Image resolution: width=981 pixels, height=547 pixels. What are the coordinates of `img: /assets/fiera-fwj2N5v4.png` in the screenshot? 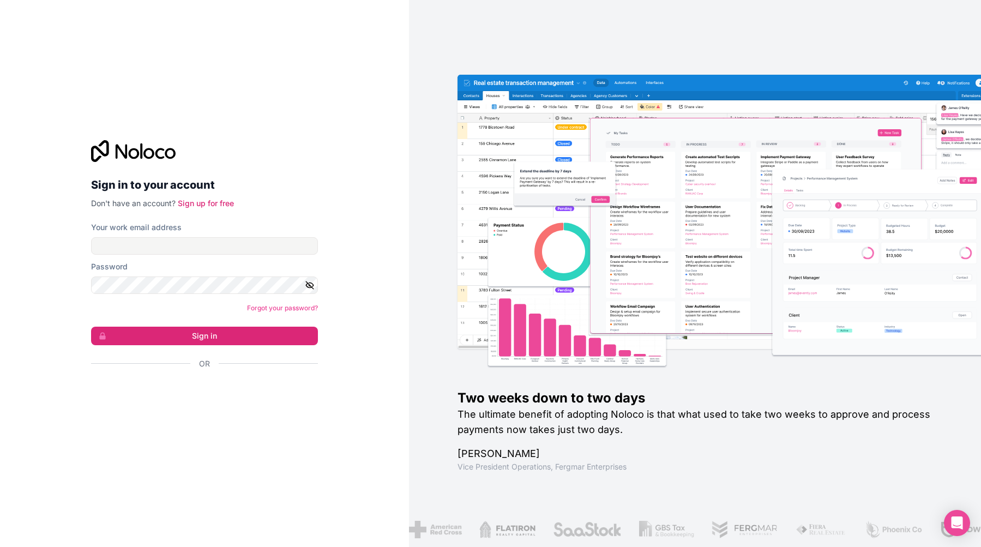 It's located at (820, 529).